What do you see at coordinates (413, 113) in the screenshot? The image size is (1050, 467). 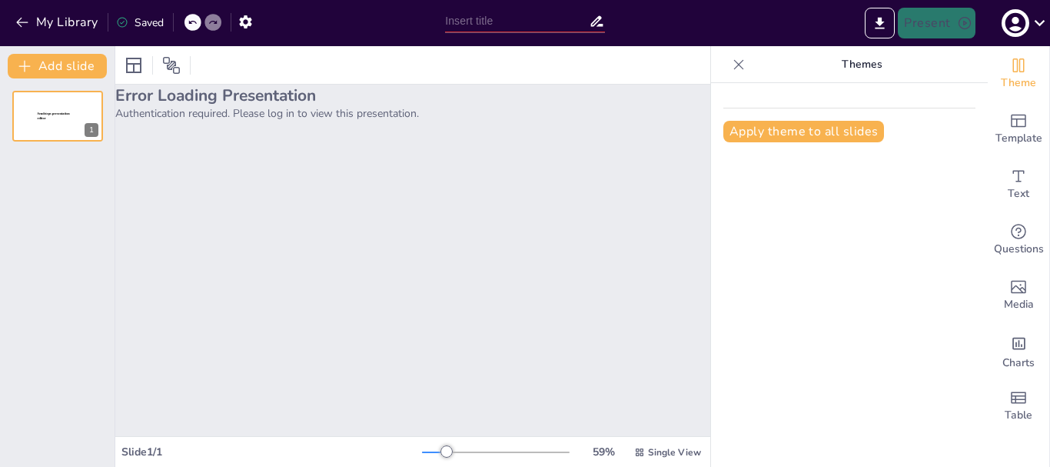 I see `p: Authentication required. Please log in to view this presentation.` at bounding box center [413, 113].